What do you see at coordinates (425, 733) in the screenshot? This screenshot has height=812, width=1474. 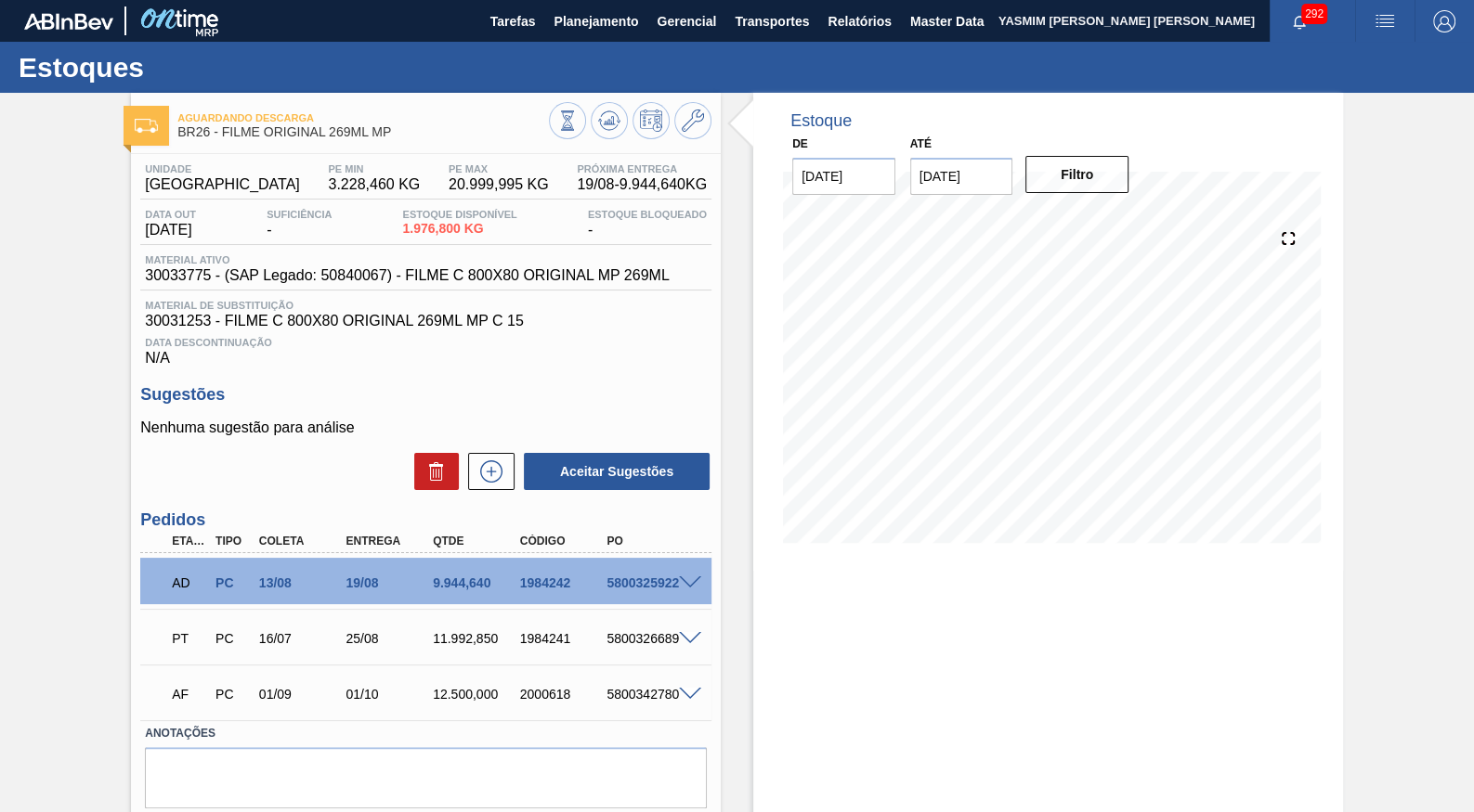 I see `label: Anotações` at bounding box center [425, 733].